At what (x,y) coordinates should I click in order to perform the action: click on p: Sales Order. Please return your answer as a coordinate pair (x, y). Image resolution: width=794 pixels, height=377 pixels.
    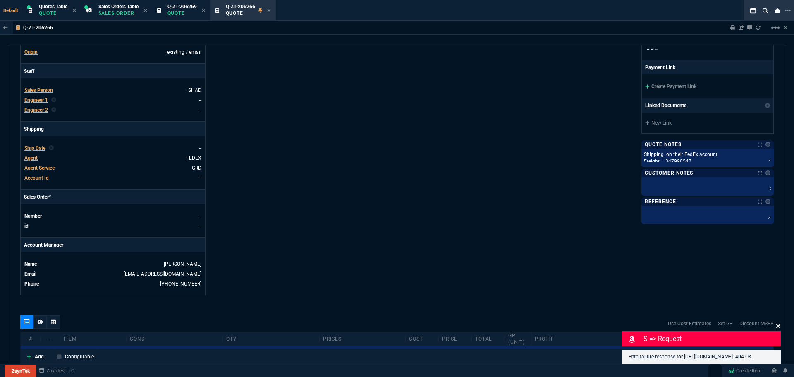
    Looking at the image, I should click on (118, 13).